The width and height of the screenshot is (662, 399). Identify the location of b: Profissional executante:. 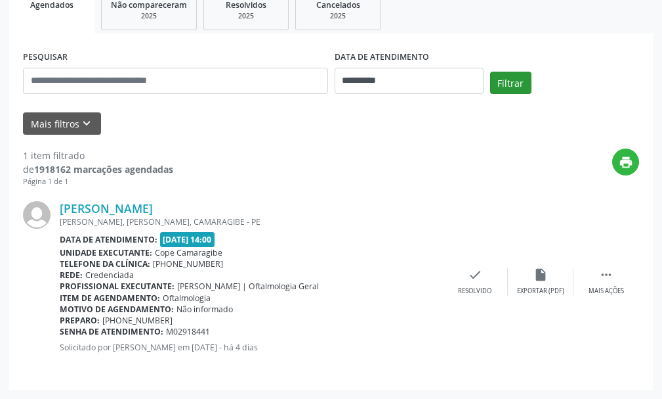
(117, 286).